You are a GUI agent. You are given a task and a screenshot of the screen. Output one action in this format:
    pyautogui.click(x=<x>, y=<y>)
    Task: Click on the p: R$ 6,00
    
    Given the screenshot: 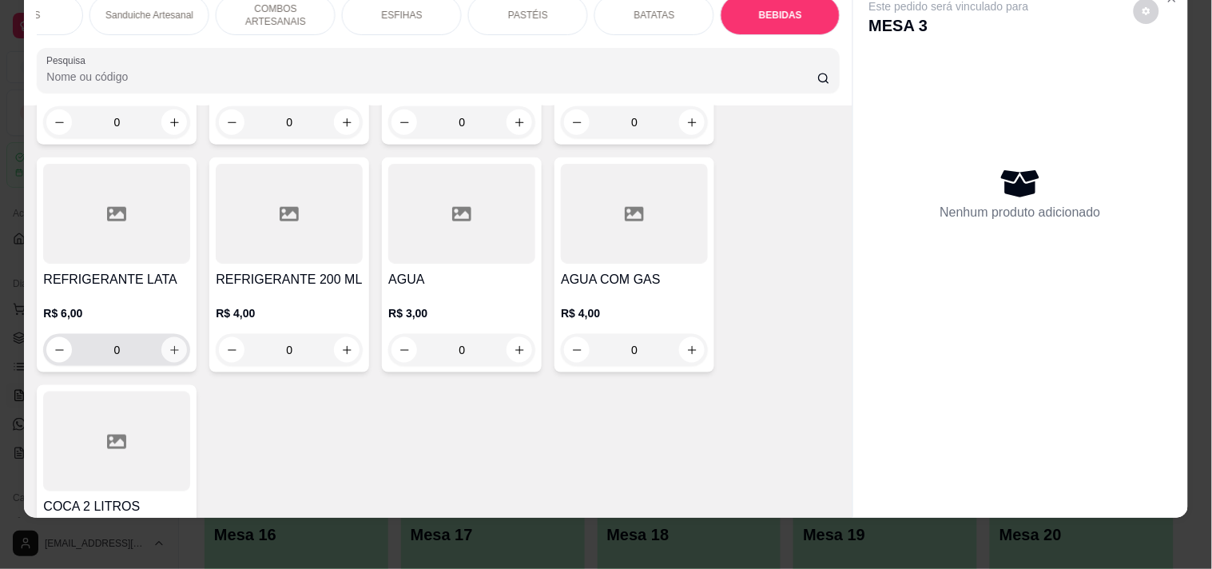 What is the action you would take?
    pyautogui.click(x=117, y=313)
    